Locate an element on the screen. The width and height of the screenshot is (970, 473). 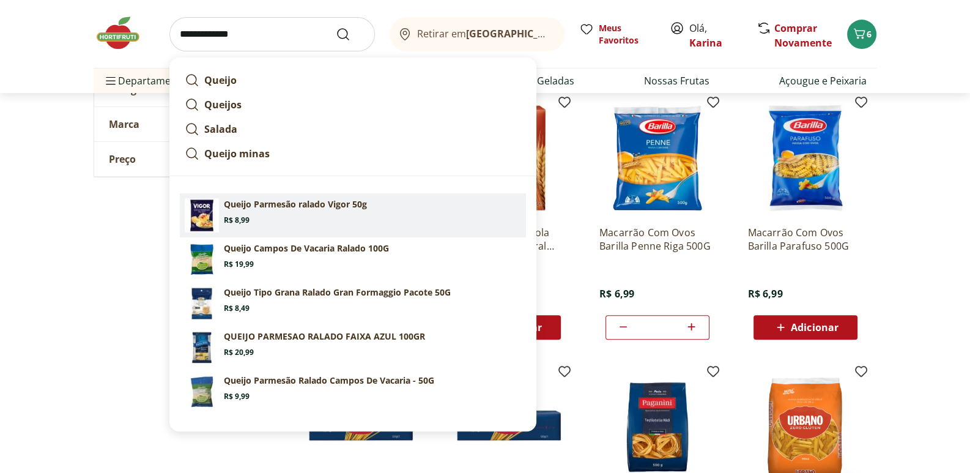
p: Queijo Campos De Vacaria Ralado 100G is located at coordinates (307, 248).